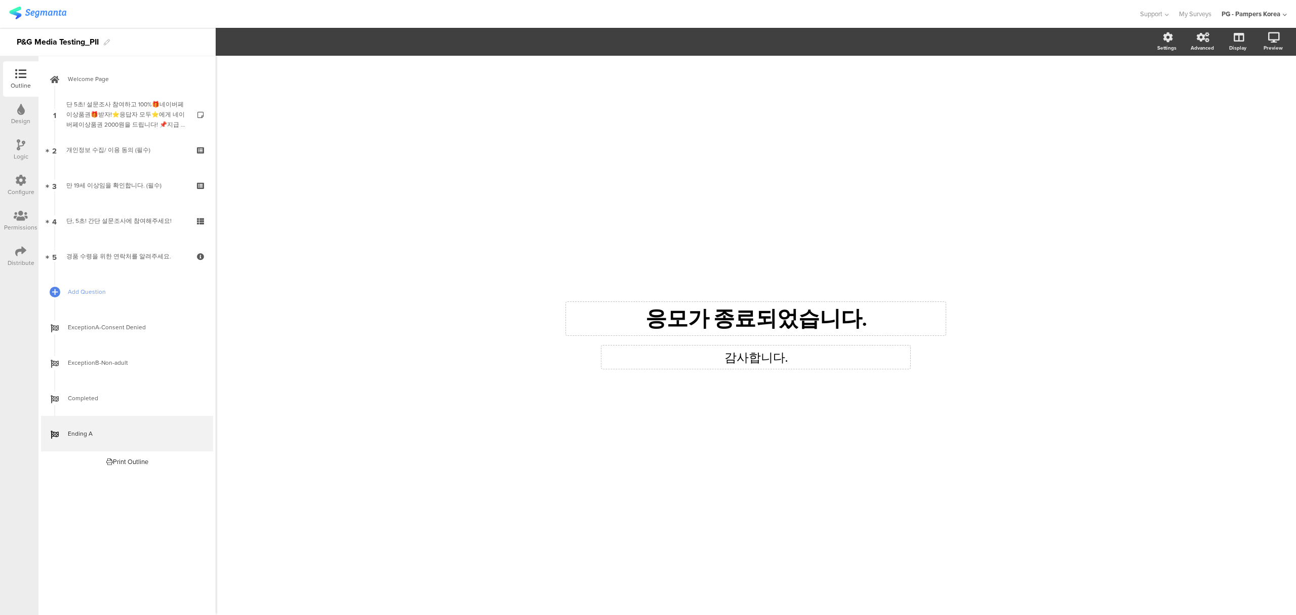  Describe the element at coordinates (21, 192) in the screenshot. I see `div: Configure` at that location.